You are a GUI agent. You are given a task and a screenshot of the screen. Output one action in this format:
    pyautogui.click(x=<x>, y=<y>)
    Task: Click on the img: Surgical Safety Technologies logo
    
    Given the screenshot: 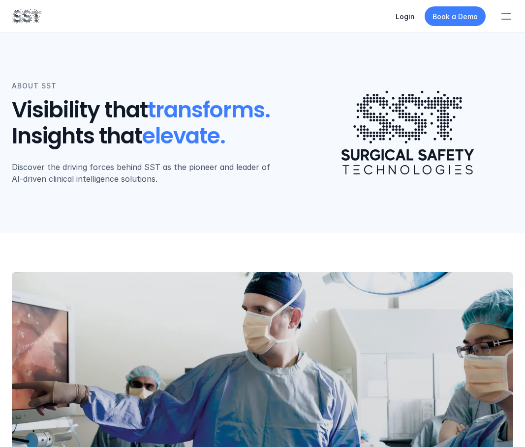 What is the action you would take?
    pyautogui.click(x=408, y=133)
    